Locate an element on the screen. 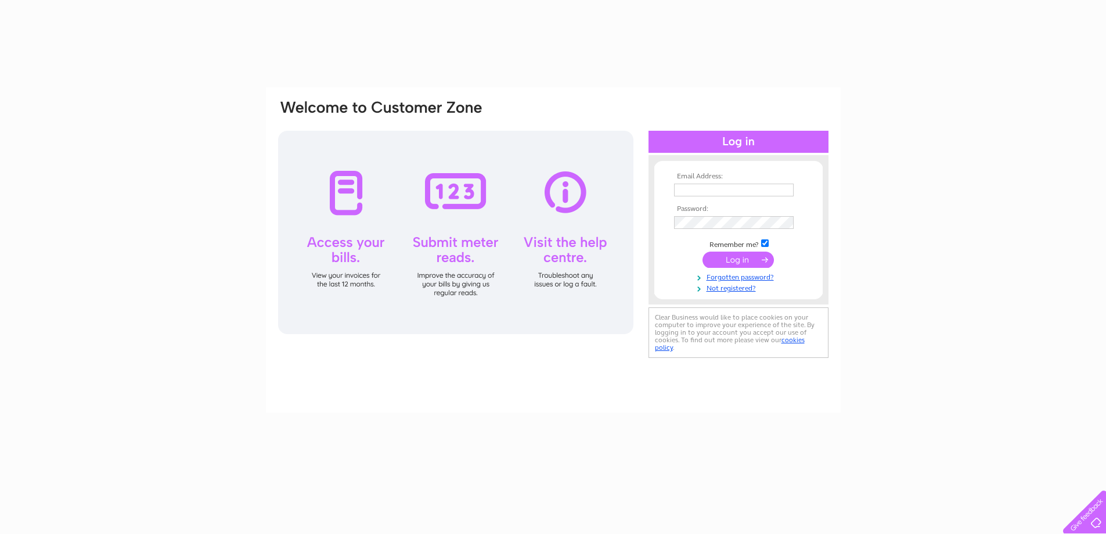  a: Forgotten password? is located at coordinates (740, 276).